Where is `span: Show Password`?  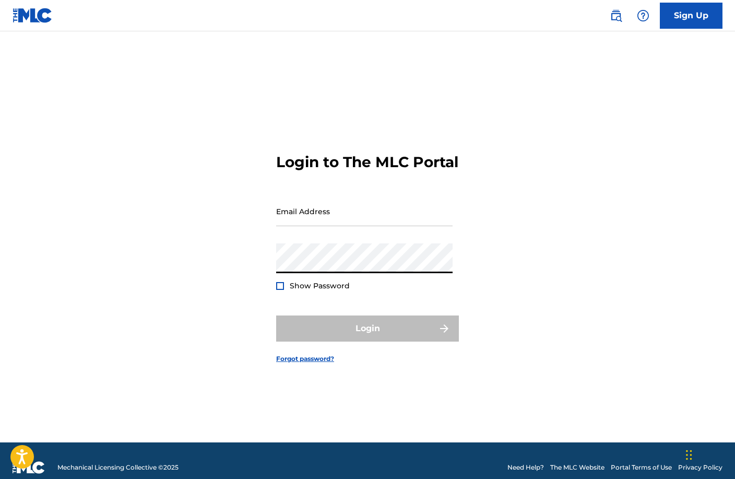 span: Show Password is located at coordinates (319, 285).